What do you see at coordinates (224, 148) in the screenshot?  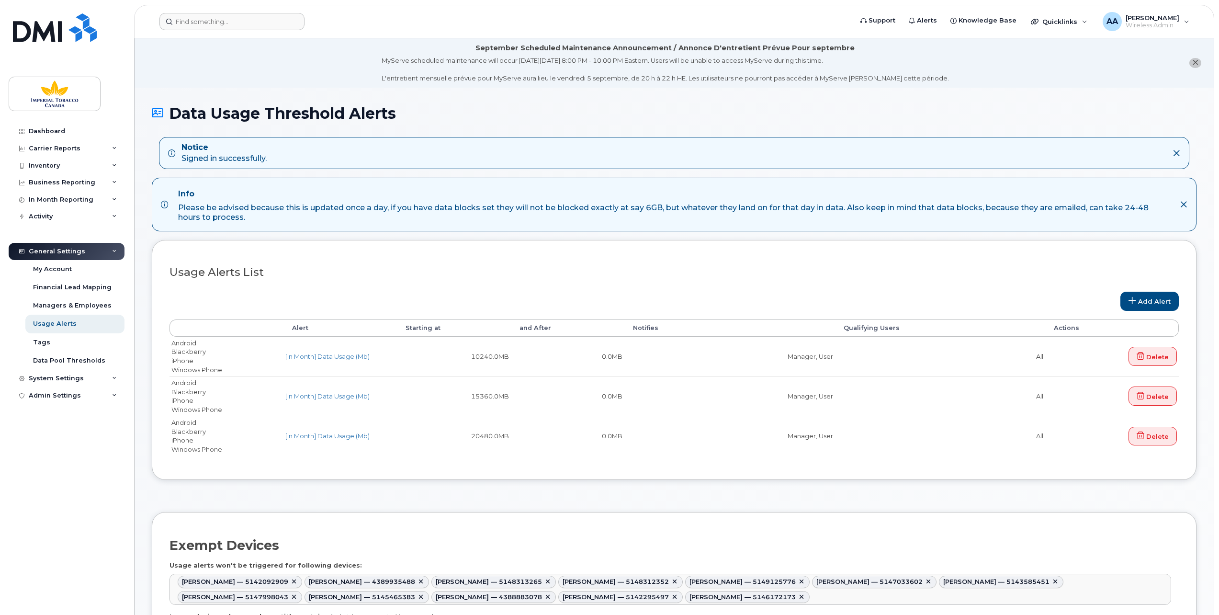 I see `strong: Notice` at bounding box center [224, 148].